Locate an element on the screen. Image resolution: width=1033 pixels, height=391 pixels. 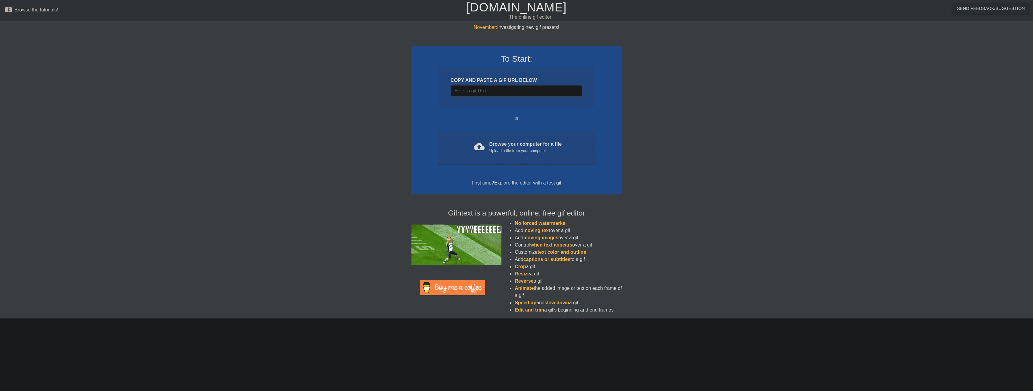
h4: Gifntext is a powerful, online, free gif editor is located at coordinates (516, 213).